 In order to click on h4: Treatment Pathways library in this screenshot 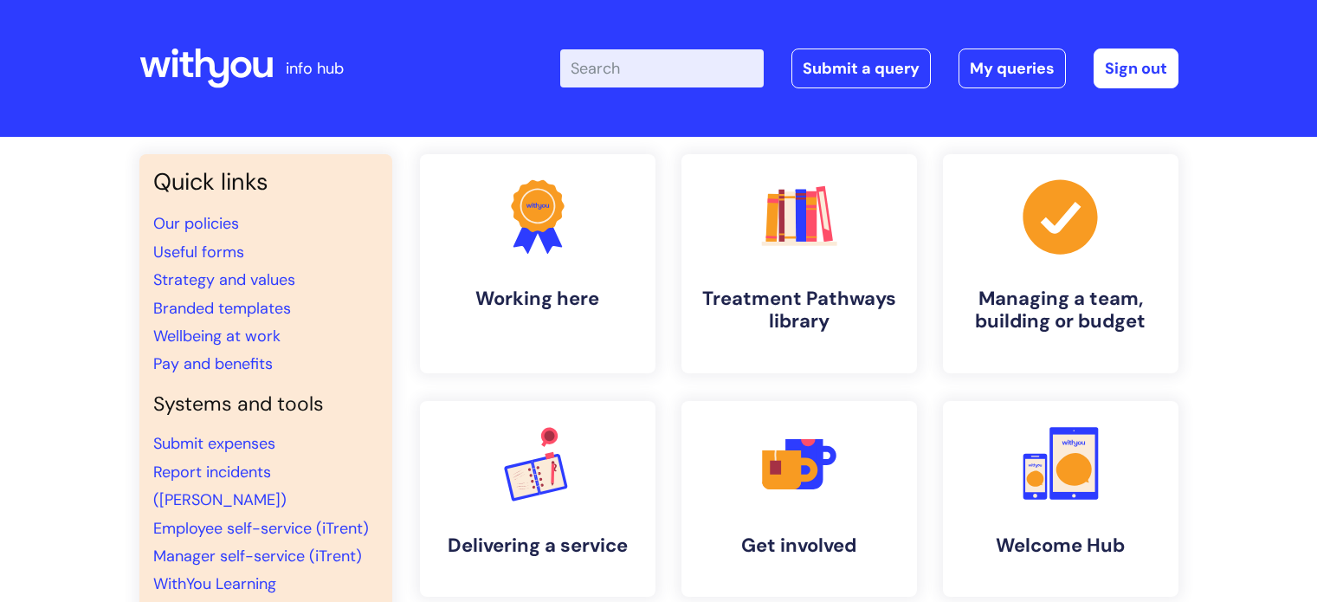, I will do `click(799, 310)`.